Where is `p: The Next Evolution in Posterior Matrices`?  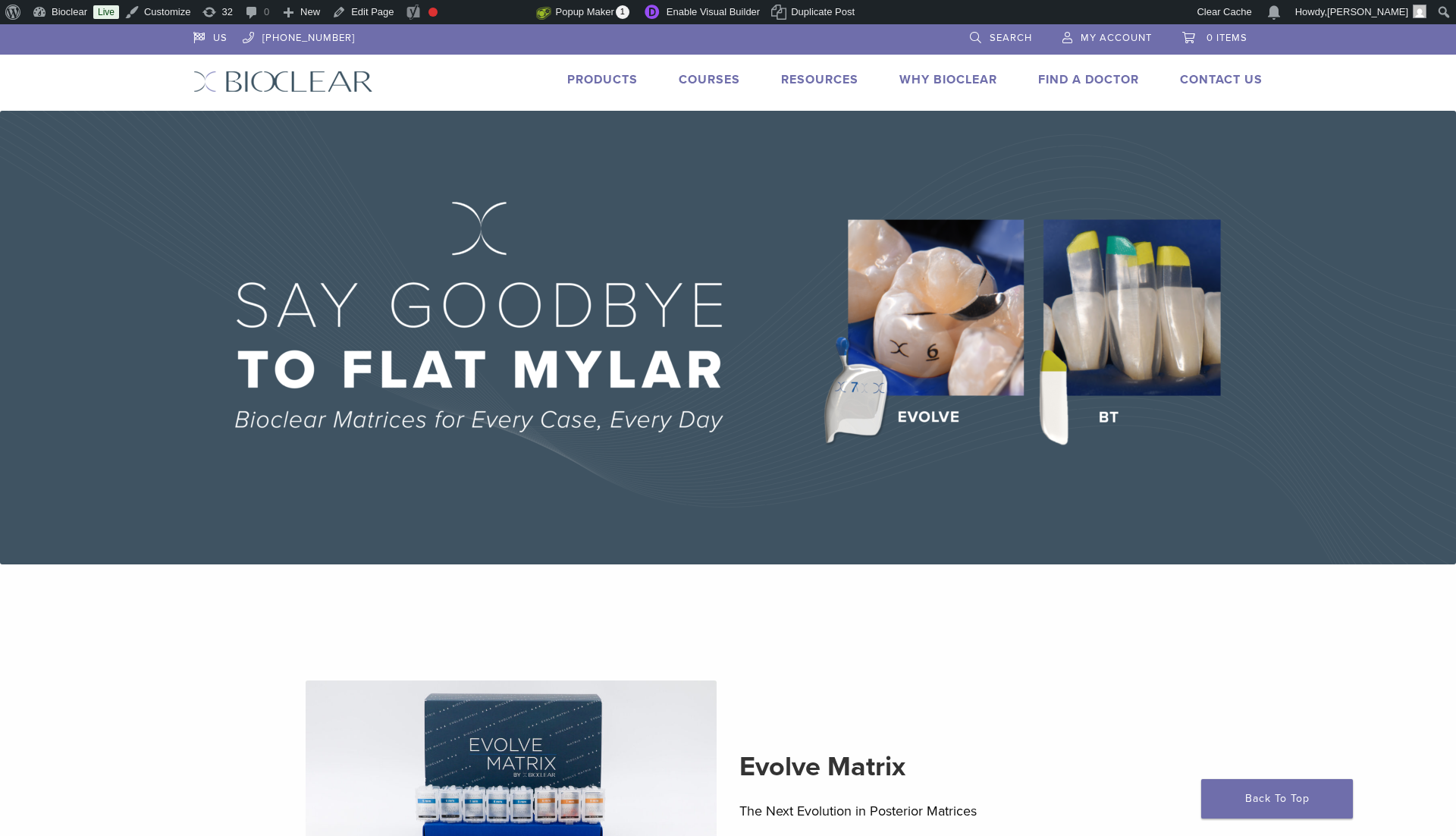
p: The Next Evolution in Posterior Matrices is located at coordinates (945, 811).